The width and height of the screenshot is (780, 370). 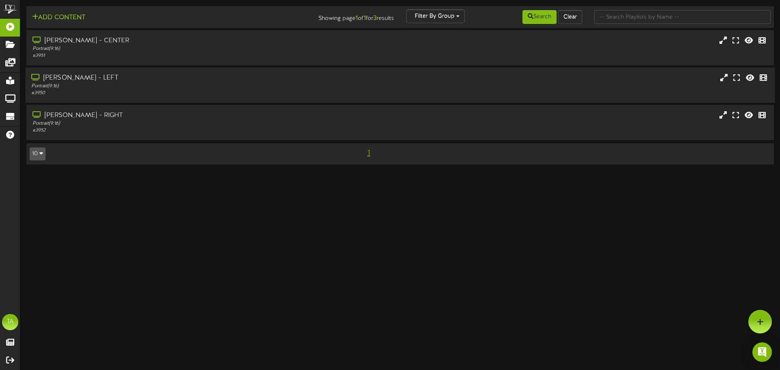 I want to click on div: Showing page of for results, so click(x=337, y=16).